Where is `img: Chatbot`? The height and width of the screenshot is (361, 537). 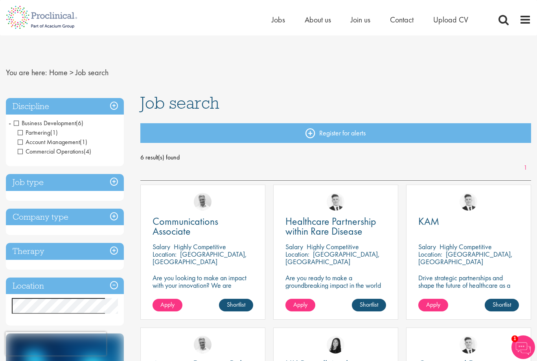
img: Chatbot is located at coordinates (523, 347).